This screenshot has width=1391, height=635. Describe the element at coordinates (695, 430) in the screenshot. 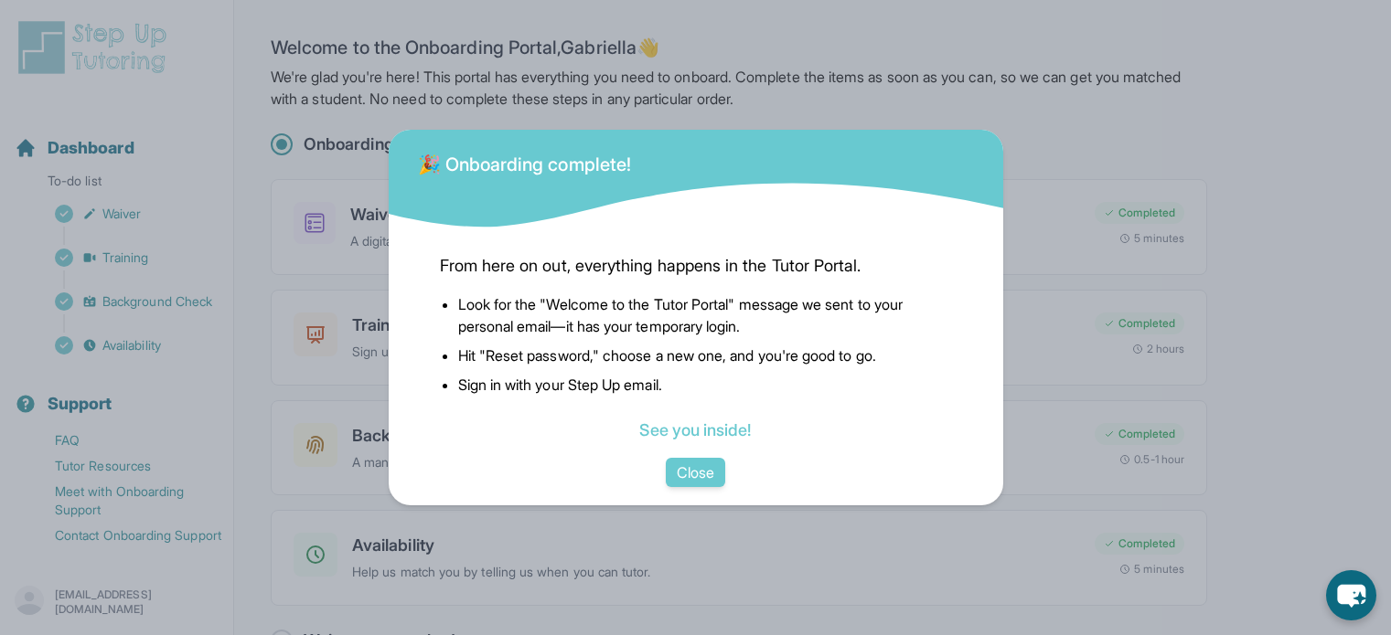

I see `a: See you inside!` at that location.